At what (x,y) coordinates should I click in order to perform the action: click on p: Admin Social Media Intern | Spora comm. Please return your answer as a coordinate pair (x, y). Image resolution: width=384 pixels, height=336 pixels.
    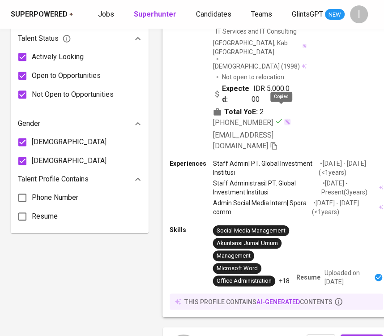
    Looking at the image, I should click on (263, 207).